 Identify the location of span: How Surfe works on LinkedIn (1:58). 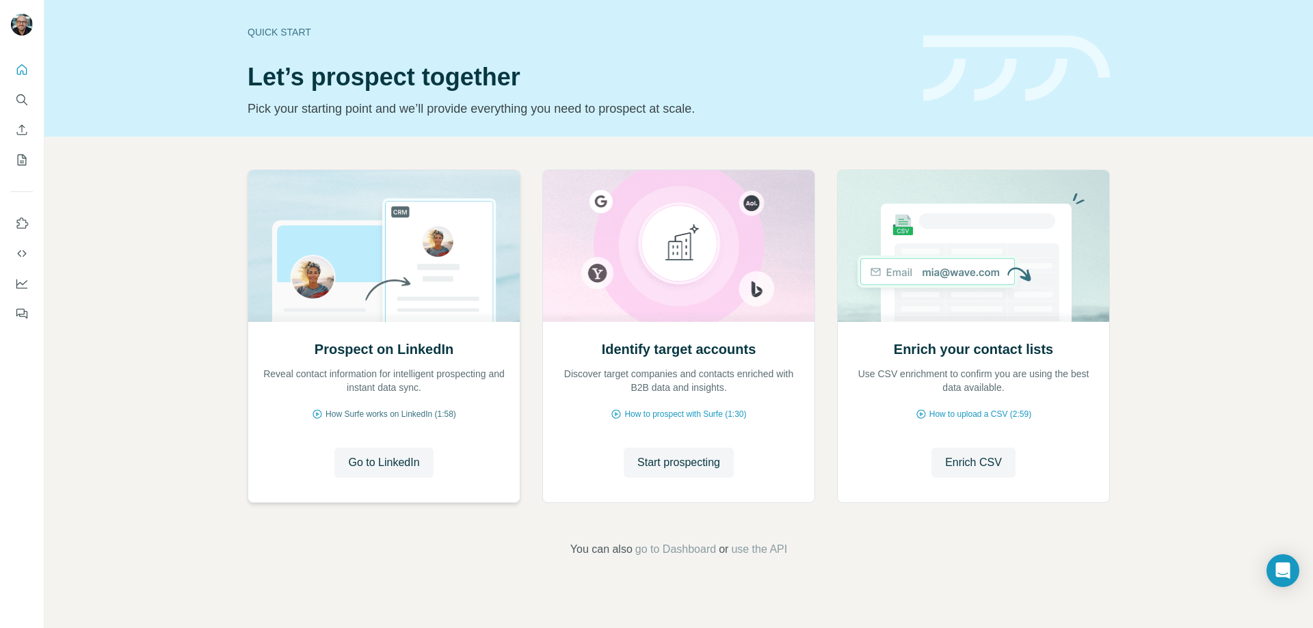
(390, 414).